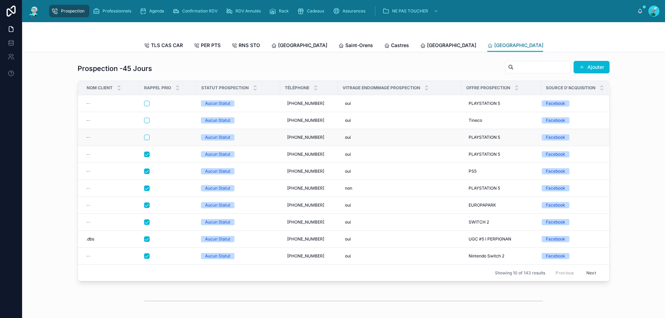 Image resolution: width=665 pixels, height=318 pixels. I want to click on a: Ajouter, so click(591, 67).